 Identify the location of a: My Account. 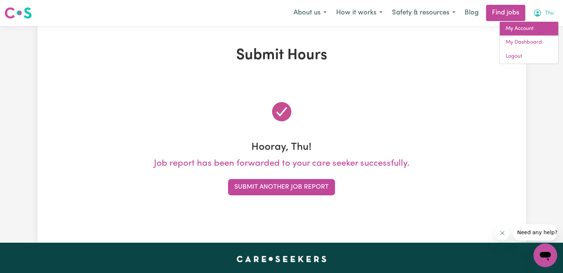
(529, 29).